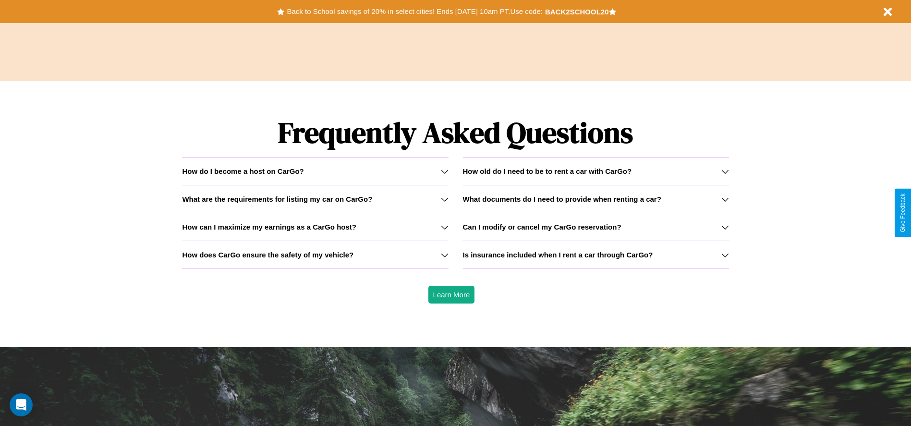  Describe the element at coordinates (903, 213) in the screenshot. I see `div: Give Feedback` at that location.